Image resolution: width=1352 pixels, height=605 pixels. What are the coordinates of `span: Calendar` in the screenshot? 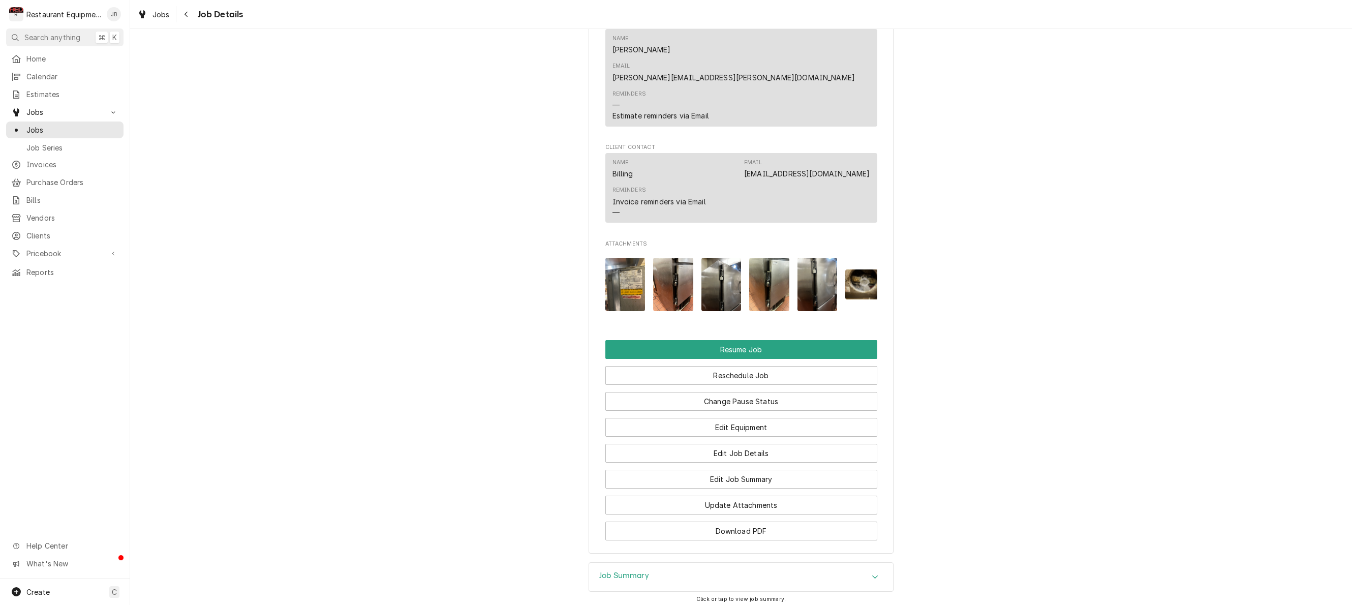 It's located at (72, 76).